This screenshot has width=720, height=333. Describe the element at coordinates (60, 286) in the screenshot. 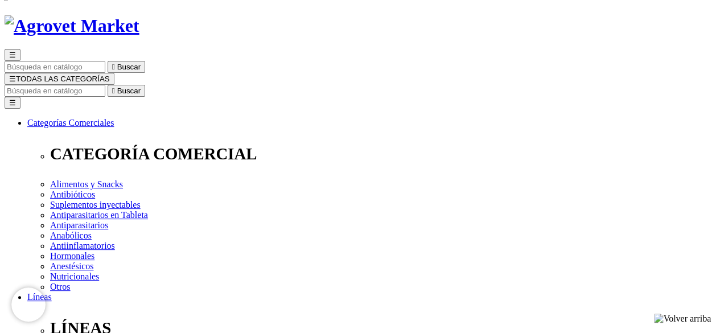

I see `span: Otros` at that location.